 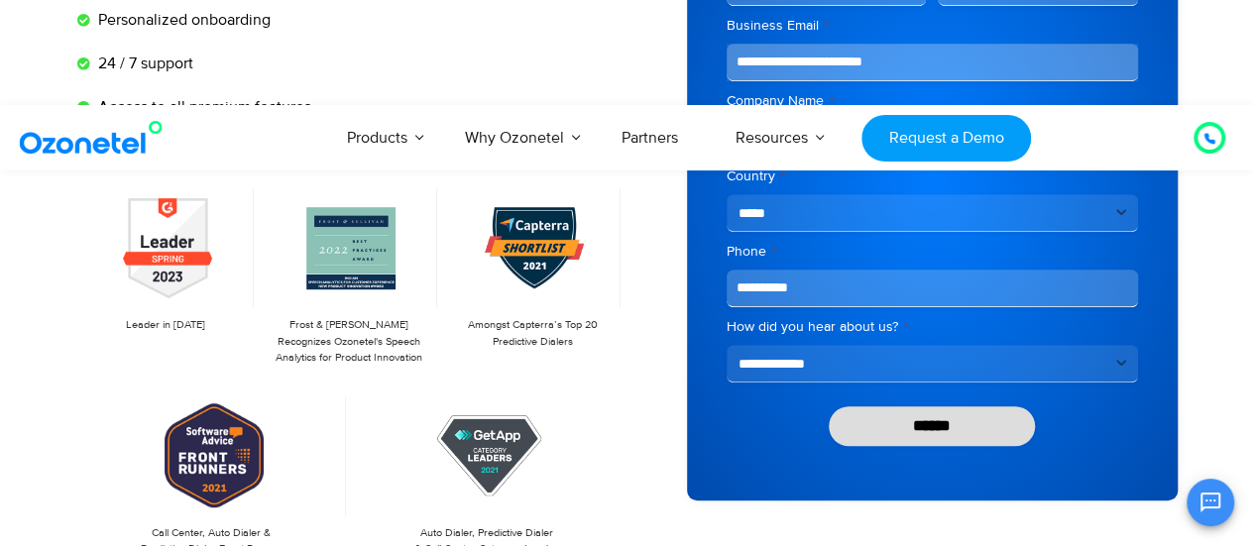 I want to click on label: How did you hear about us?, so click(x=932, y=327).